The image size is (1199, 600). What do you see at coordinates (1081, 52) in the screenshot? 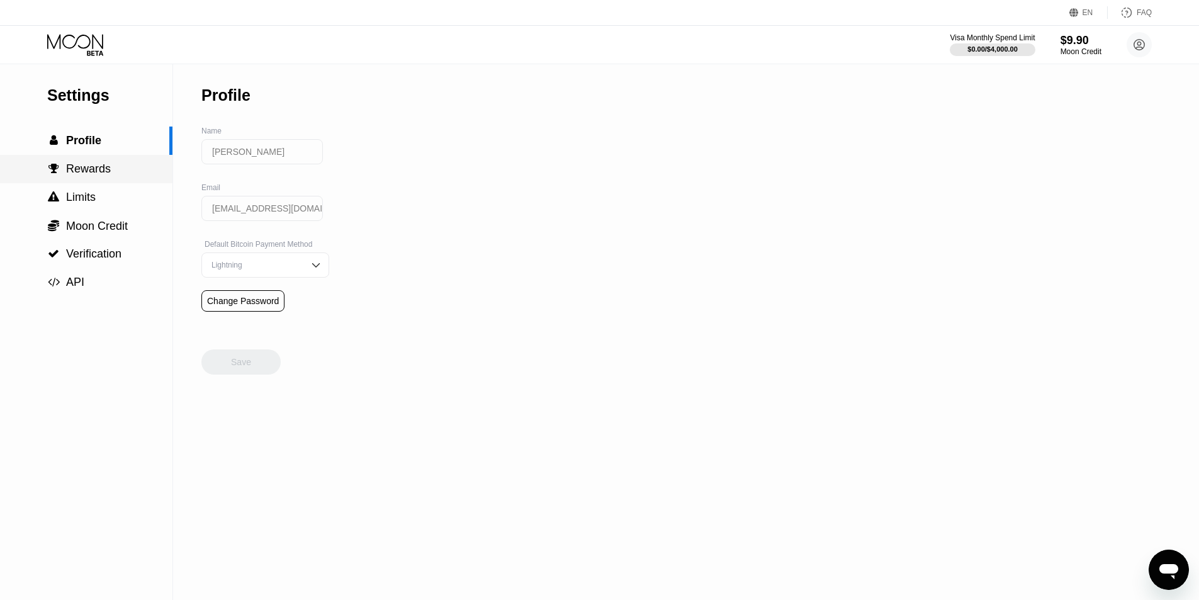
I see `div: Moon Credit` at bounding box center [1081, 52].